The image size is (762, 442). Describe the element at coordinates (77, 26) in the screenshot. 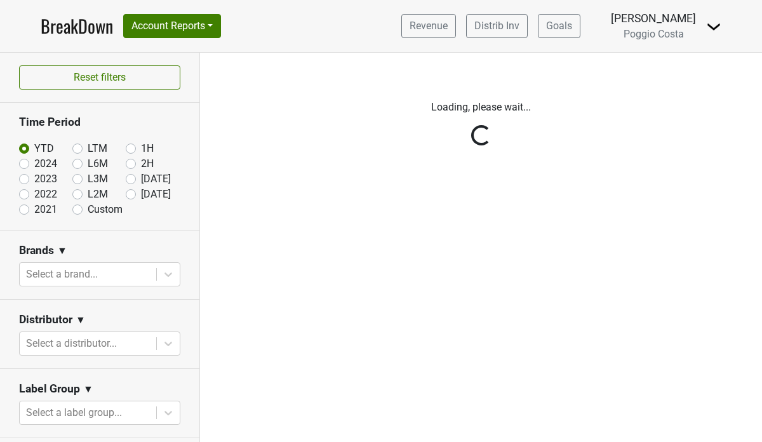

I see `a: BreakDown` at that location.